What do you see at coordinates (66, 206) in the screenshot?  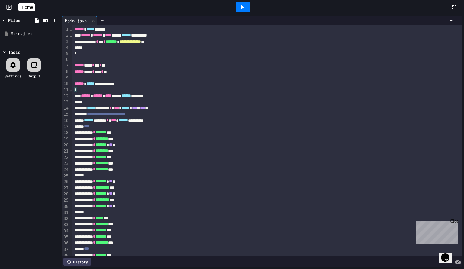 I see `div: 30` at bounding box center [66, 206].